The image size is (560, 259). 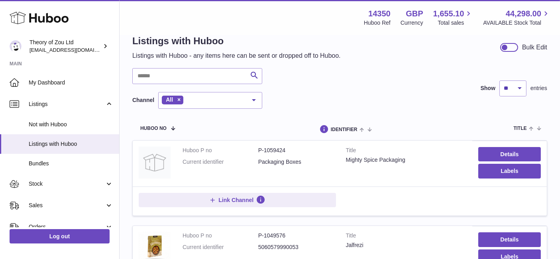 I want to click on button: Link Channel, so click(x=237, y=200).